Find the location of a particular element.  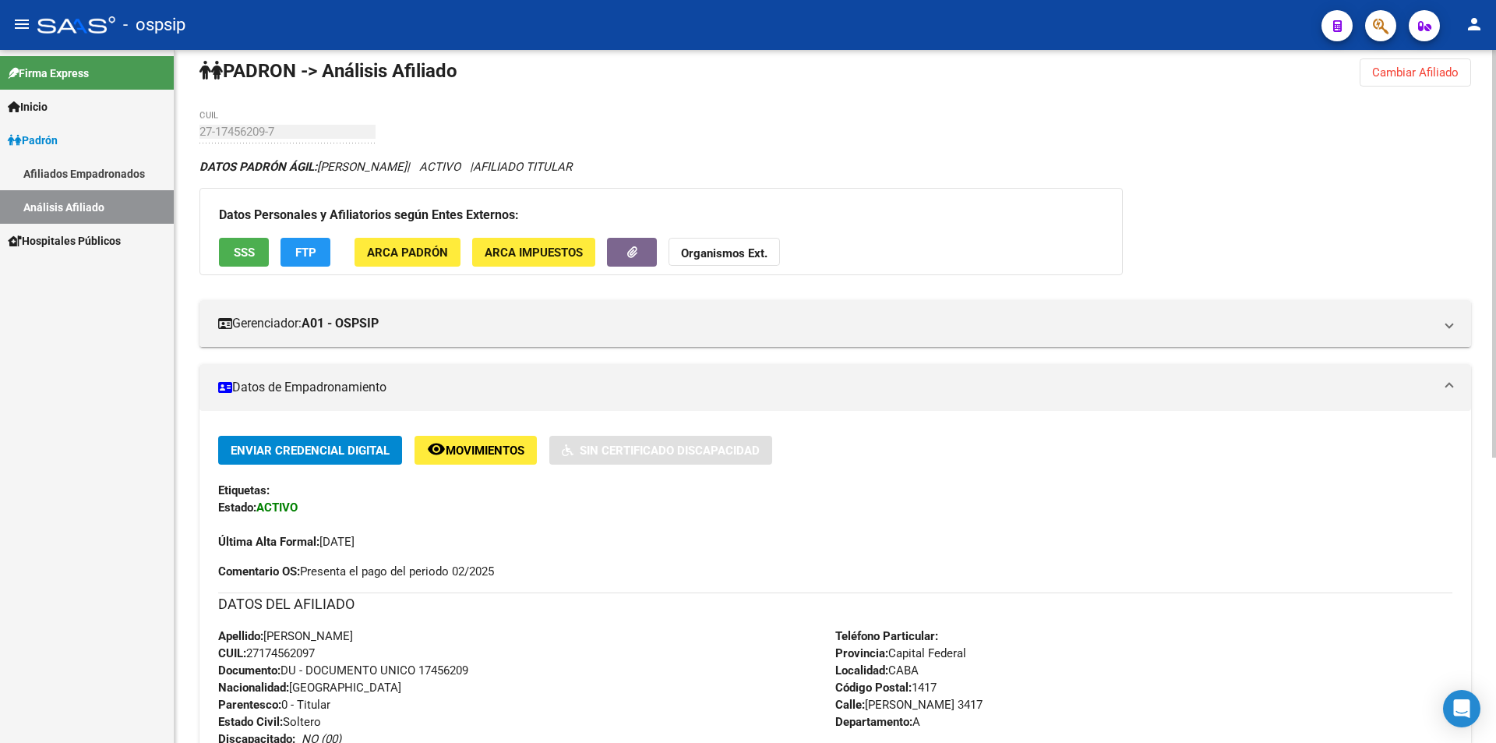

h3: DATOS DEL AFILIADO is located at coordinates (835, 604).